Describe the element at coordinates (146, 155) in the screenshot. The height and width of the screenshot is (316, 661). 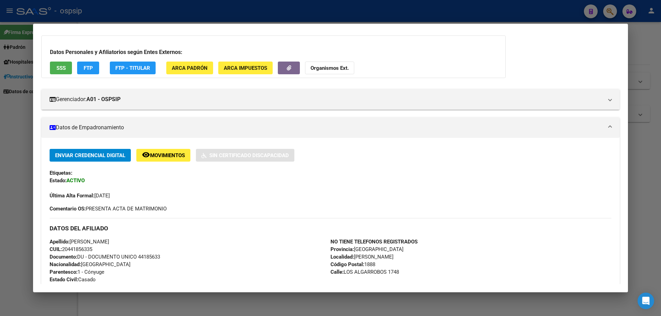
I see `mat-icon: remove_red_eye` at that location.